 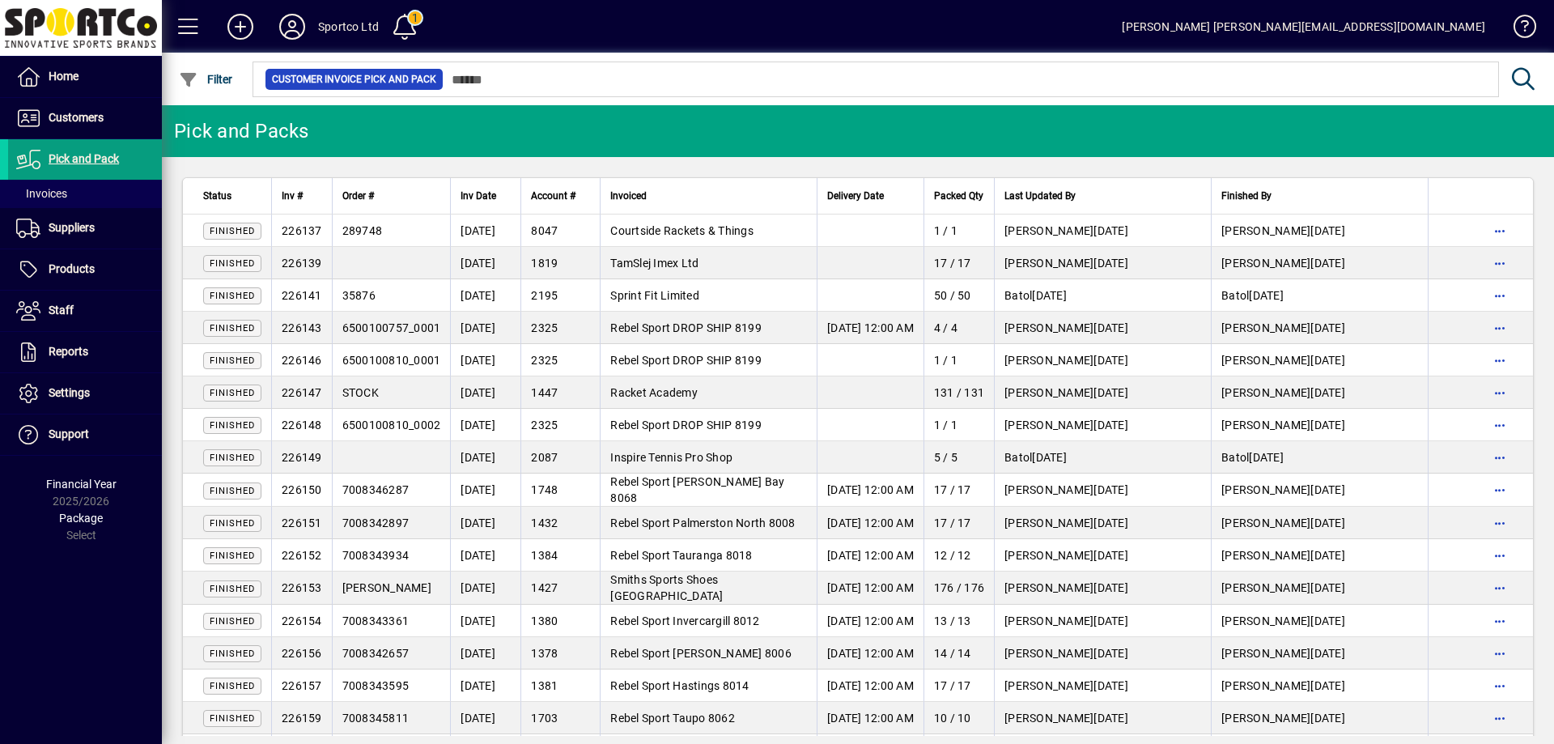 I want to click on span: 1703, so click(x=544, y=718).